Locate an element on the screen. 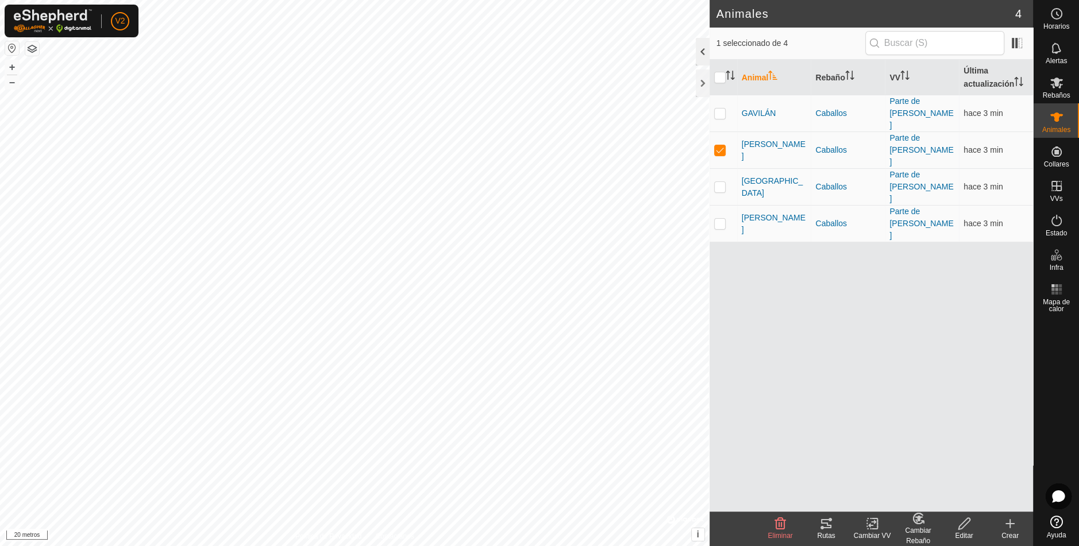 This screenshot has height=546, width=1079. font: Mapa de calor is located at coordinates (1056, 306).